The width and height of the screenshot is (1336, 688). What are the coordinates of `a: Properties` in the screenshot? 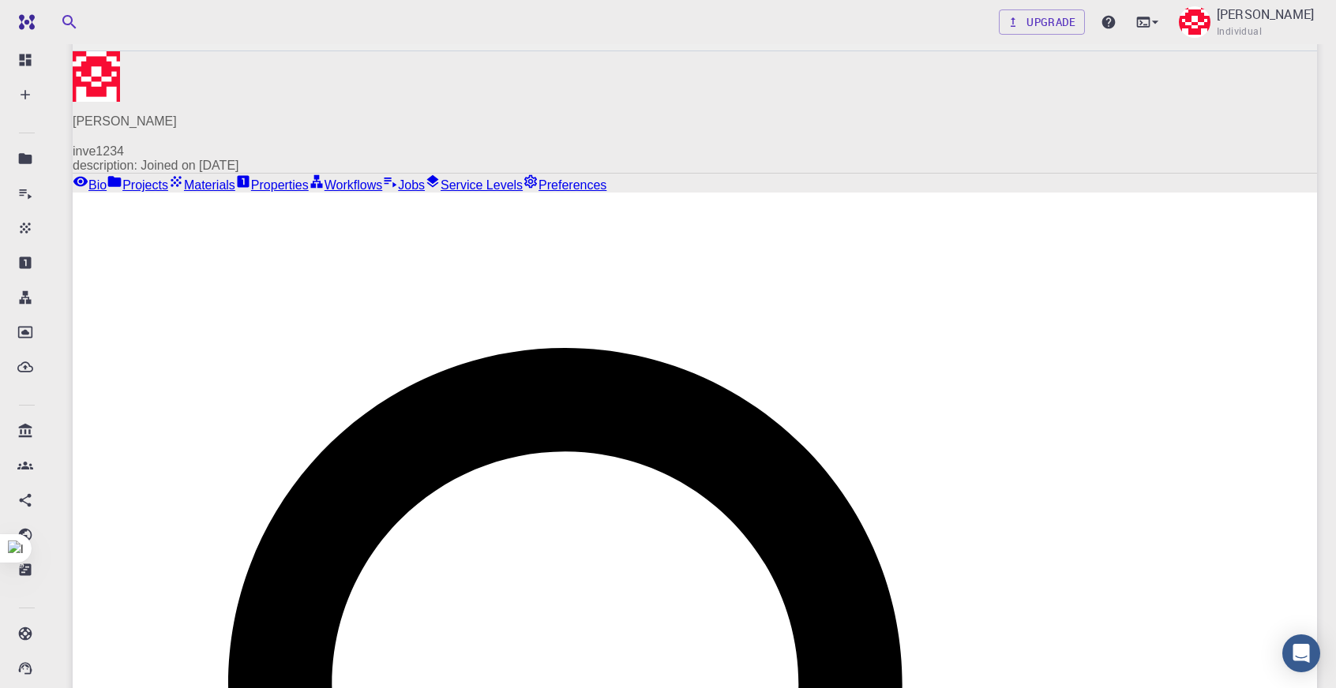 It's located at (272, 183).